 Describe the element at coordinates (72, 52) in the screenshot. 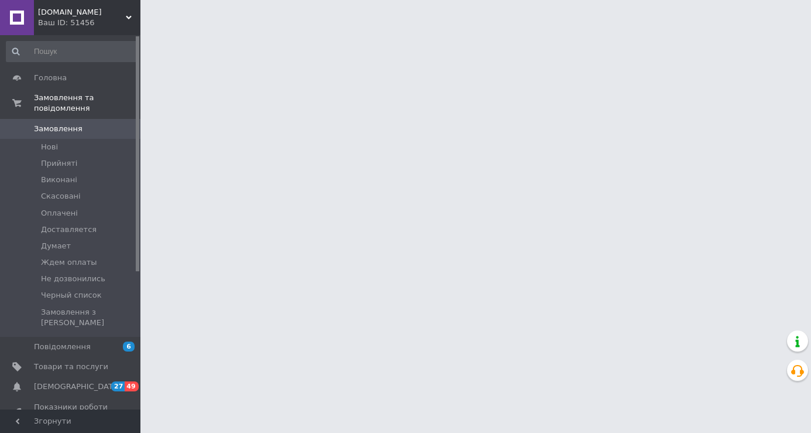

I see `input: Пошук` at that location.